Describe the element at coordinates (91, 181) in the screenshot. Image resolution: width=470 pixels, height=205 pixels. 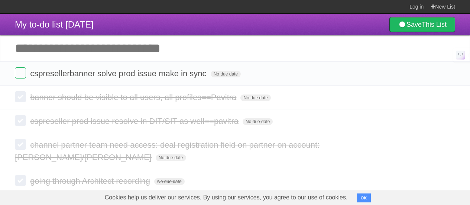
I see `span: going through Architect recording` at that location.